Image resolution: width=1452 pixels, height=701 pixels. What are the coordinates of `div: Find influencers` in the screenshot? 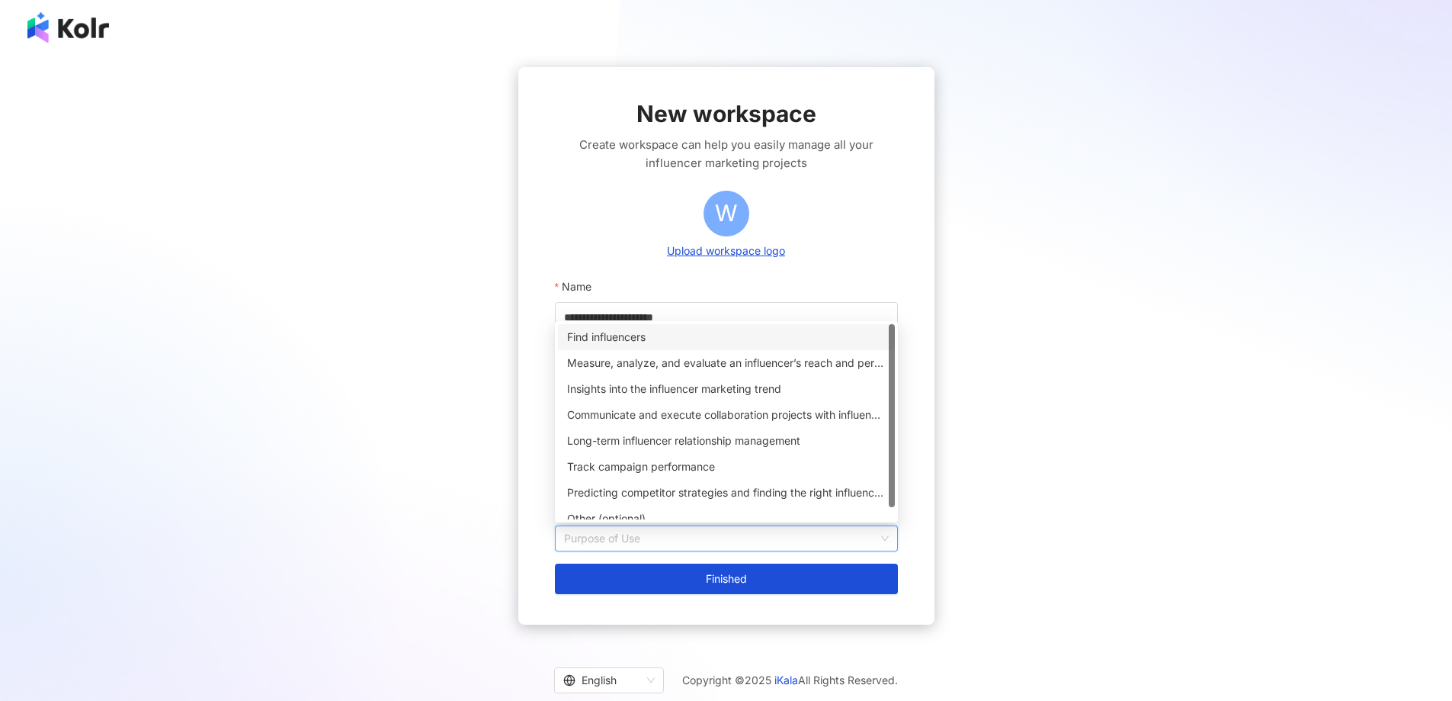 It's located at (726, 337).